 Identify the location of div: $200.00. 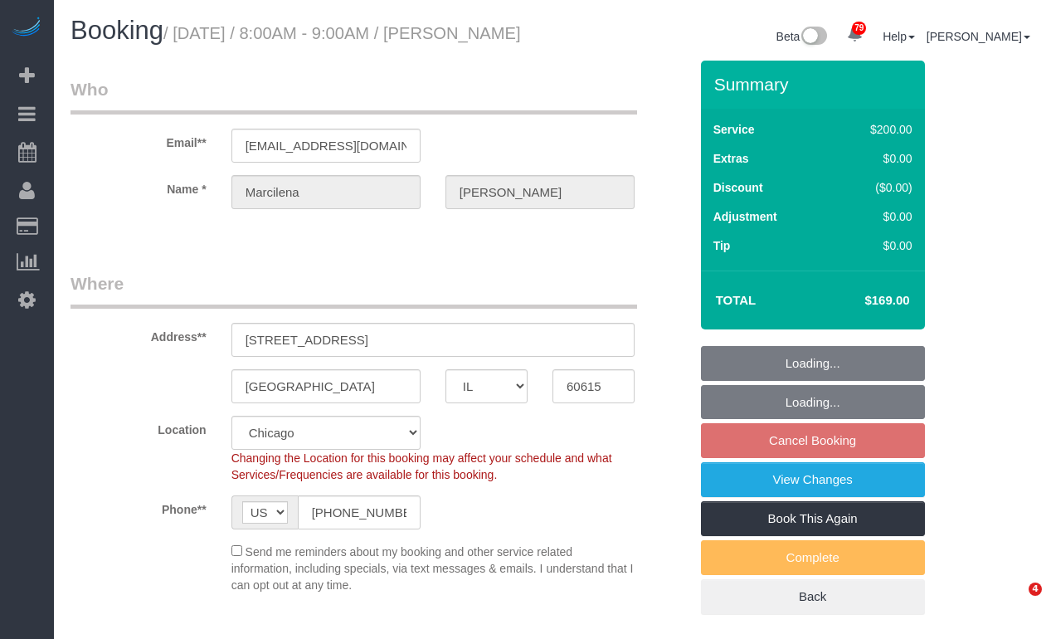
(874, 129).